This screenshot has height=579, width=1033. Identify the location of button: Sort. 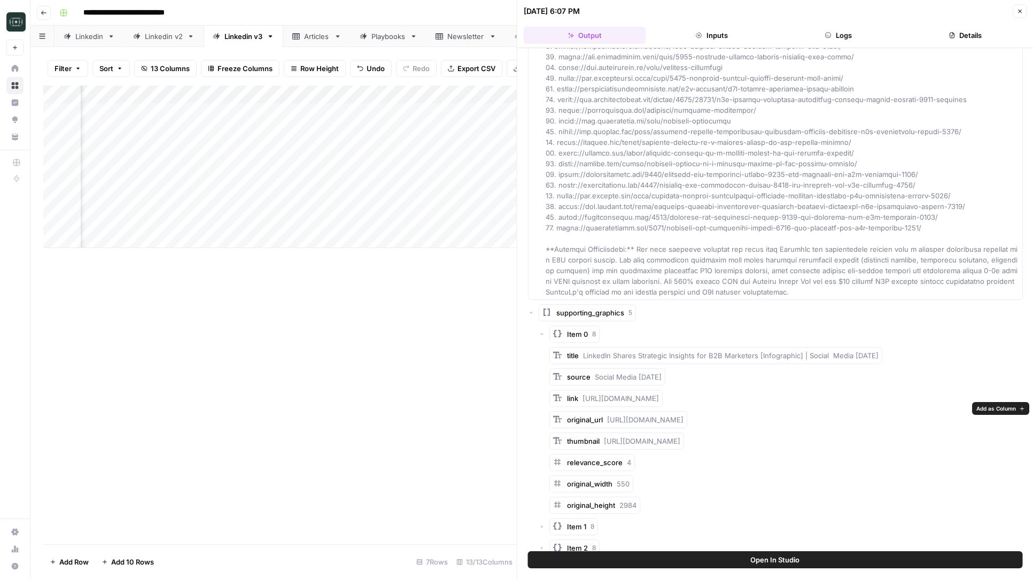
(111, 68).